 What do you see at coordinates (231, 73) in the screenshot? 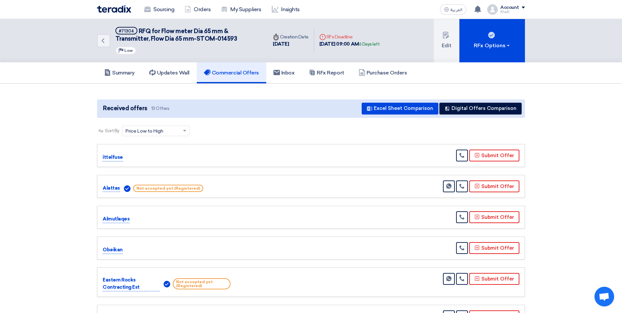
I see `a: Commercial Offers` at bounding box center [231, 73].